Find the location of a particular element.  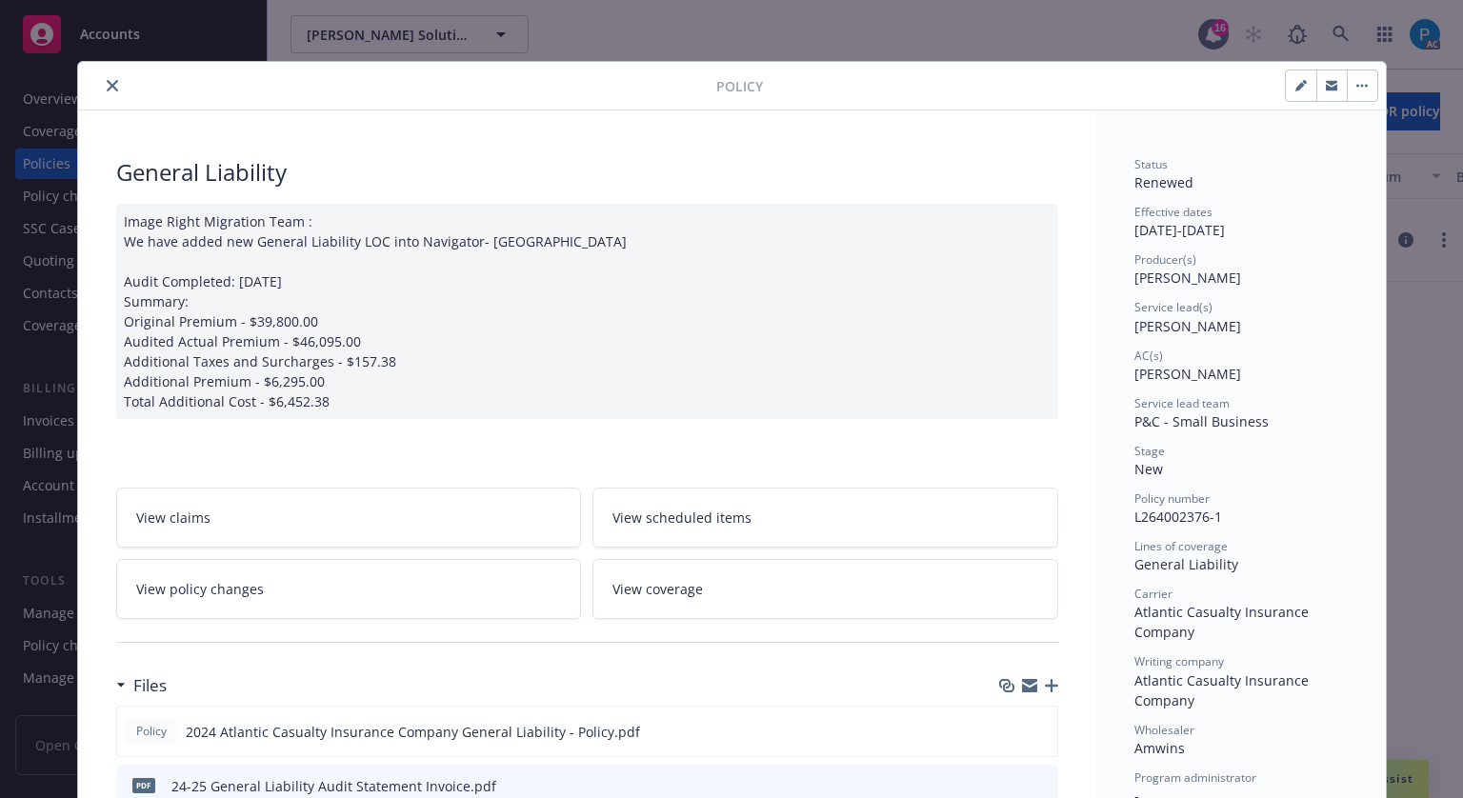

span: Program administrator is located at coordinates (1196, 777).